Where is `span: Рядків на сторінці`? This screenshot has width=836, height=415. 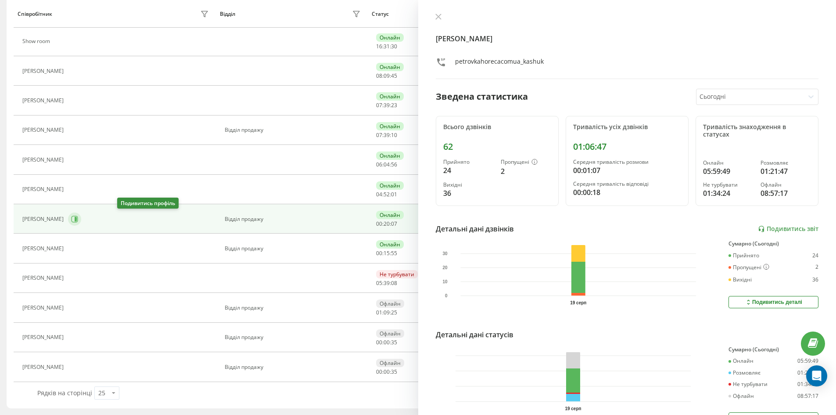
span: Рядків на сторінці is located at coordinates (65, 392).